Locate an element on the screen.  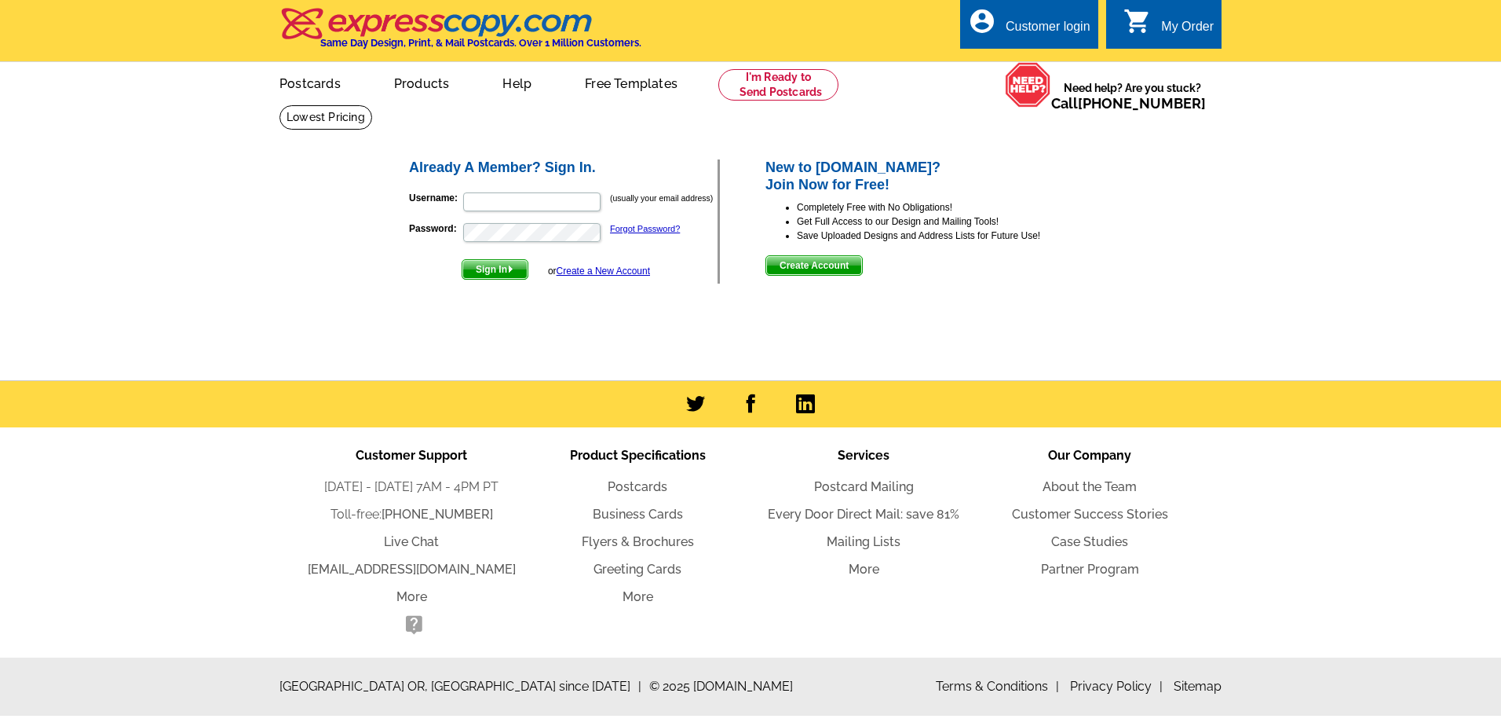
a: Flyers & Brochures is located at coordinates (638, 541).